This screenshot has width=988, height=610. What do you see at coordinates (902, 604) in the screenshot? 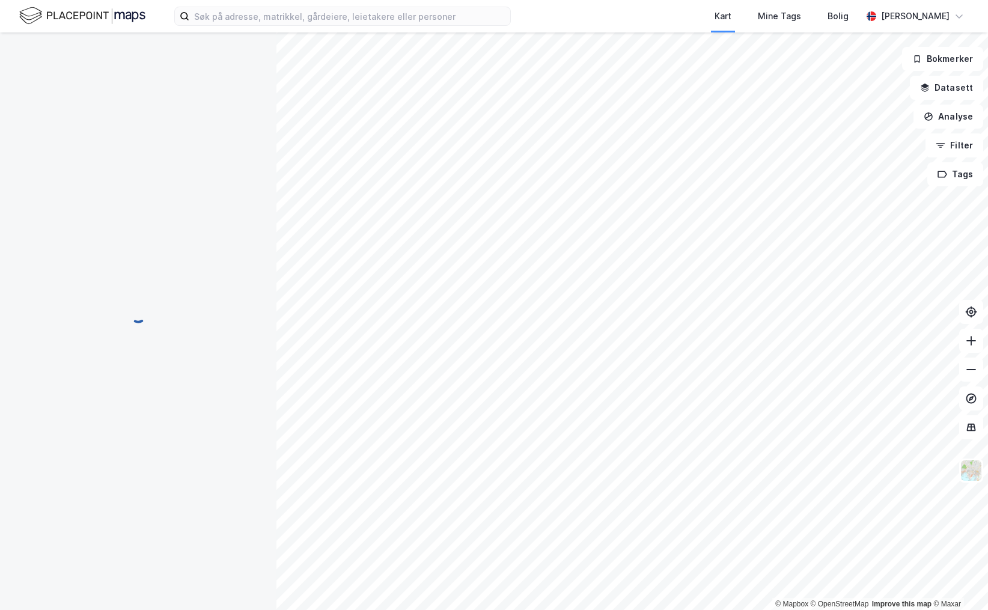
I see `a: Improve this map` at bounding box center [902, 604].